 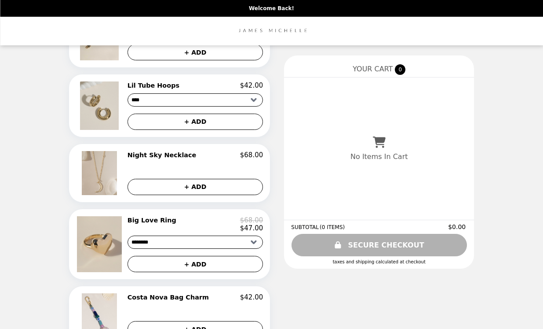 I want to click on h2: Lil Tube Hoops, so click(x=155, y=85).